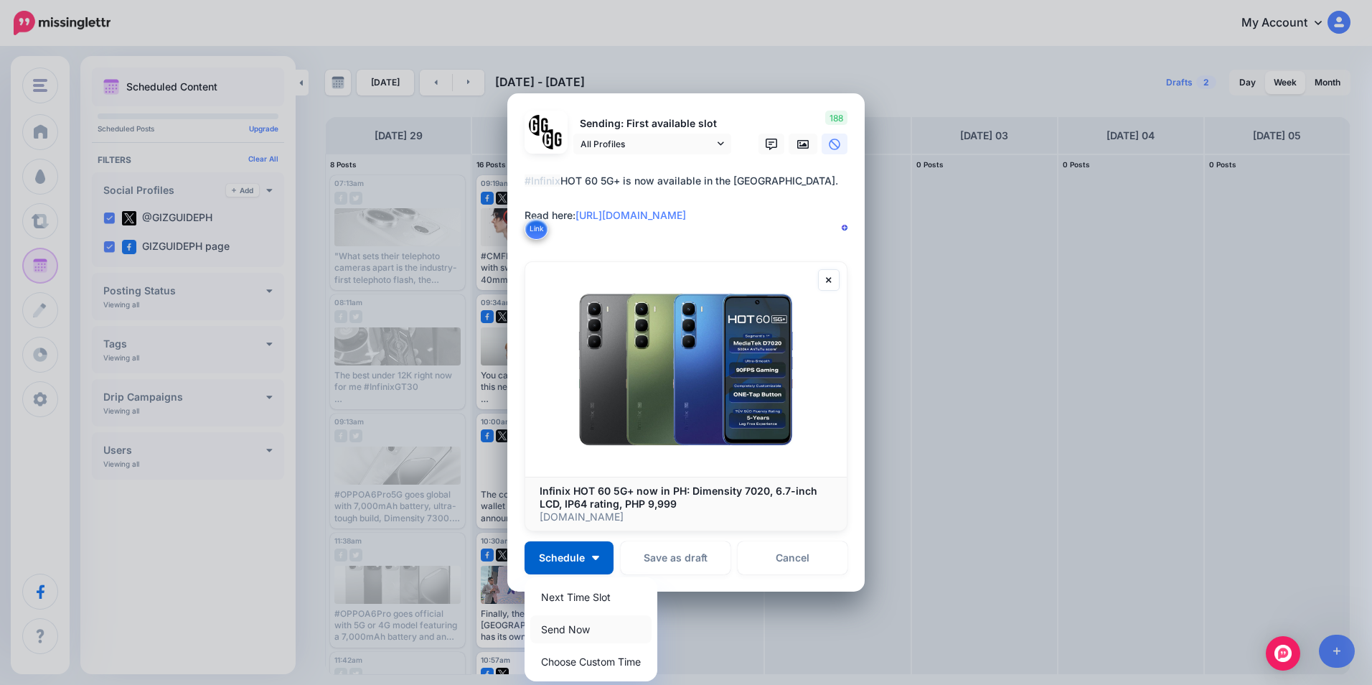 The height and width of the screenshot is (685, 1372). I want to click on span: All Profiles, so click(647, 144).